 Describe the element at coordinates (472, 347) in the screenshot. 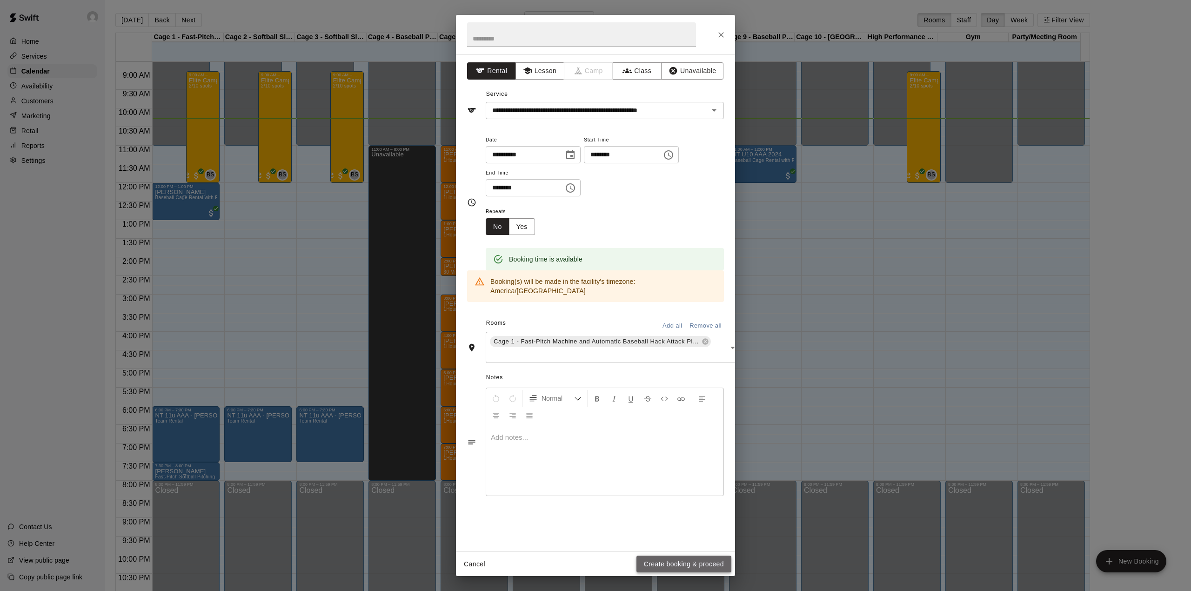

I see `svg: Rooms` at that location.